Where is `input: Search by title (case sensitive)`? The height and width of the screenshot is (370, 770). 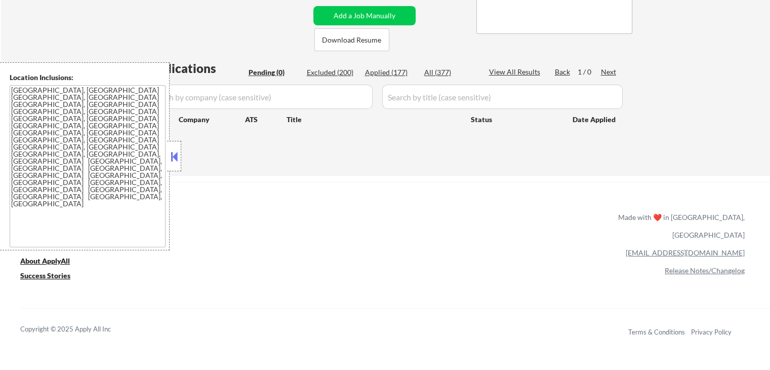
input: Search by title (case sensitive) is located at coordinates (503, 97).